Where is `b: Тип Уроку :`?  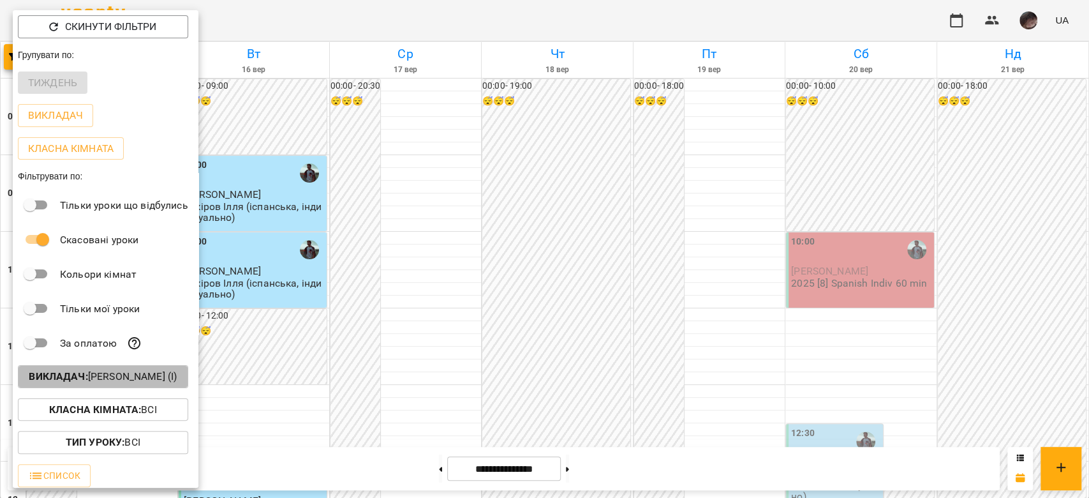 b: Тип Уроку : is located at coordinates (95, 442).